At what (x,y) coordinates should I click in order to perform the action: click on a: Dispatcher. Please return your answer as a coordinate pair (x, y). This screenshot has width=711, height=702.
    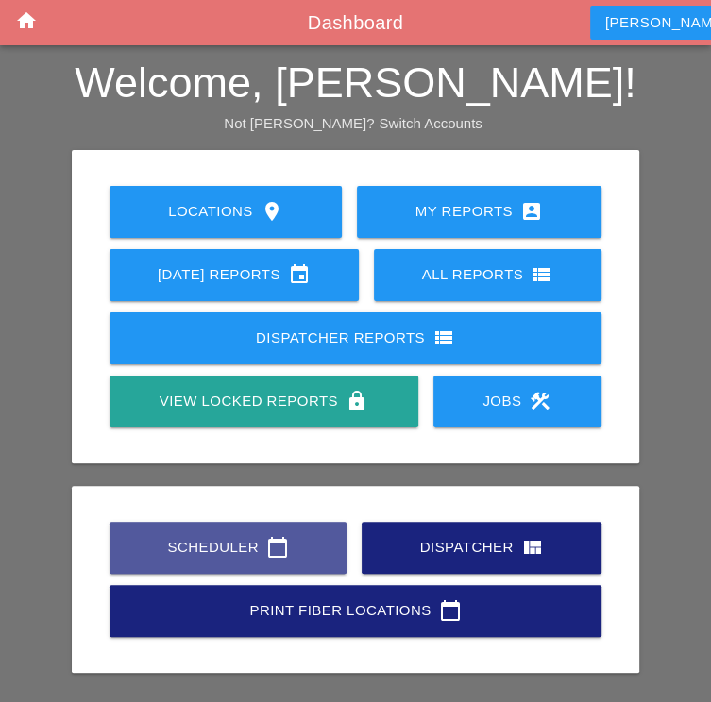
    Looking at the image, I should click on (481, 547).